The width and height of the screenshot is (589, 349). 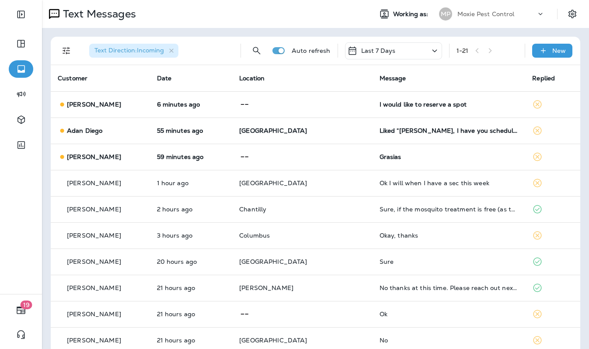 What do you see at coordinates (191, 288) in the screenshot?
I see `p: Aug 19, 2025 03:05 PM` at bounding box center [191, 288].